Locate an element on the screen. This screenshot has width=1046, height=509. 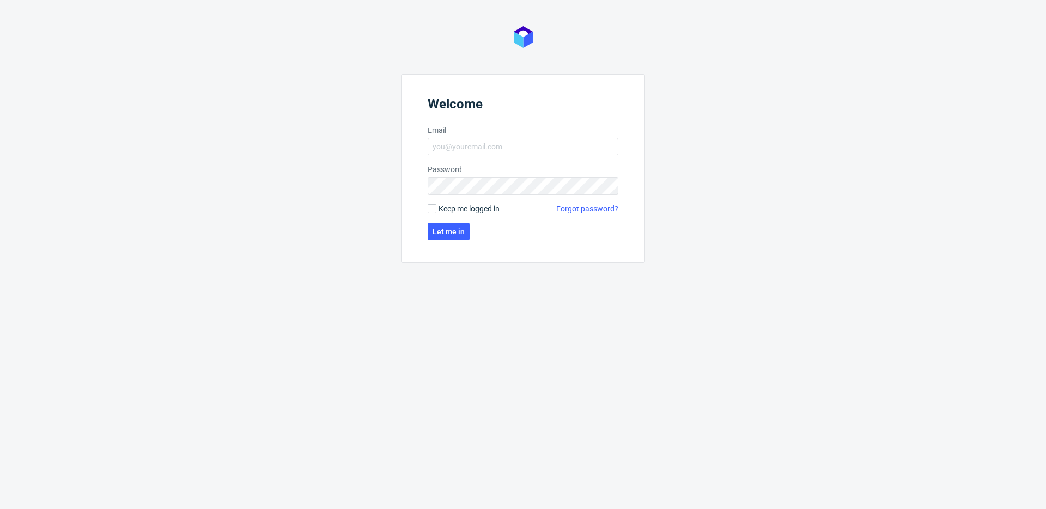
label: Password is located at coordinates (523, 169).